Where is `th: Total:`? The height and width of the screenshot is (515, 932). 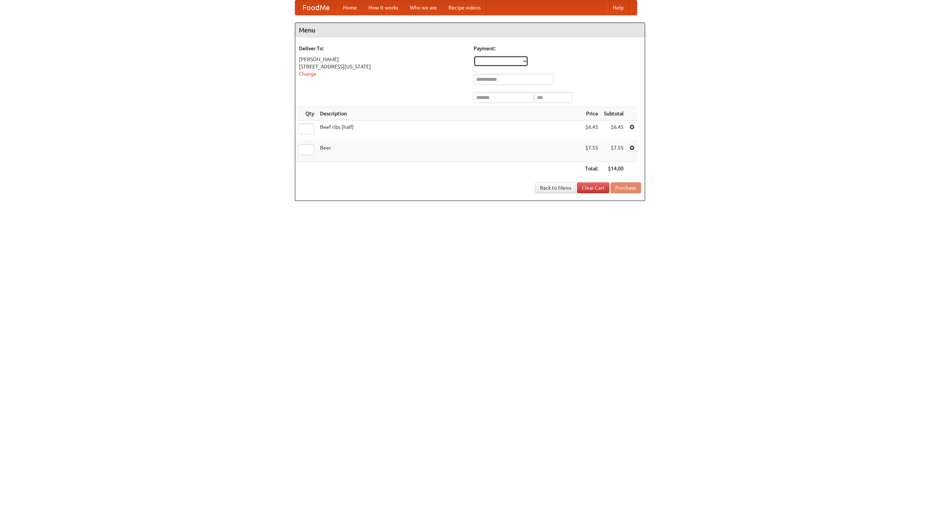
th: Total: is located at coordinates (592, 169).